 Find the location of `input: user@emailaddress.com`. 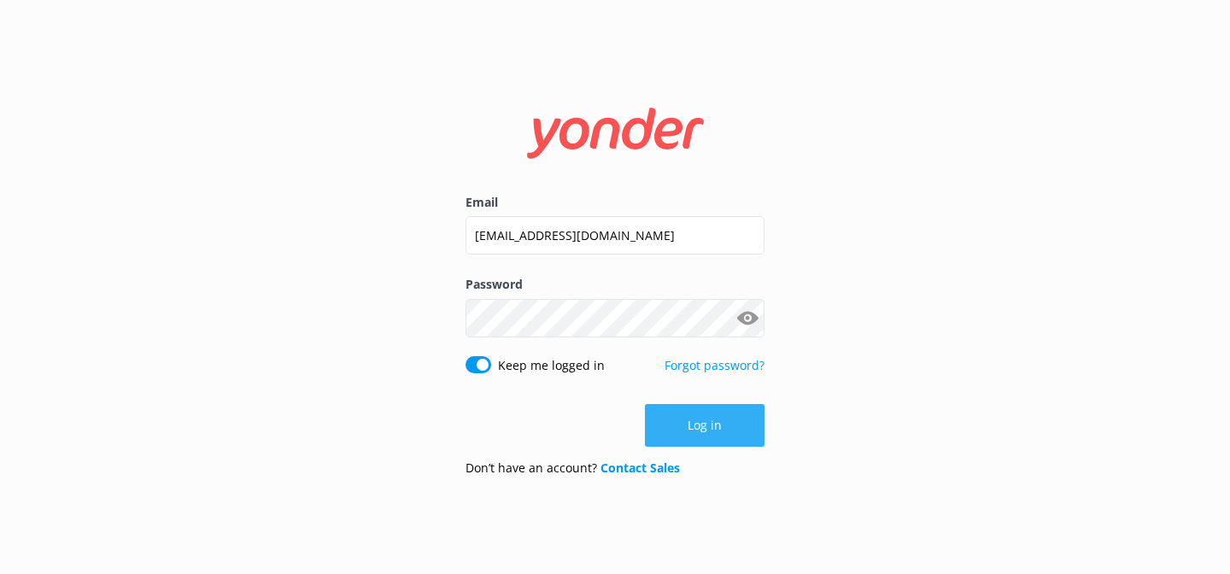

input: user@emailaddress.com is located at coordinates (615, 235).